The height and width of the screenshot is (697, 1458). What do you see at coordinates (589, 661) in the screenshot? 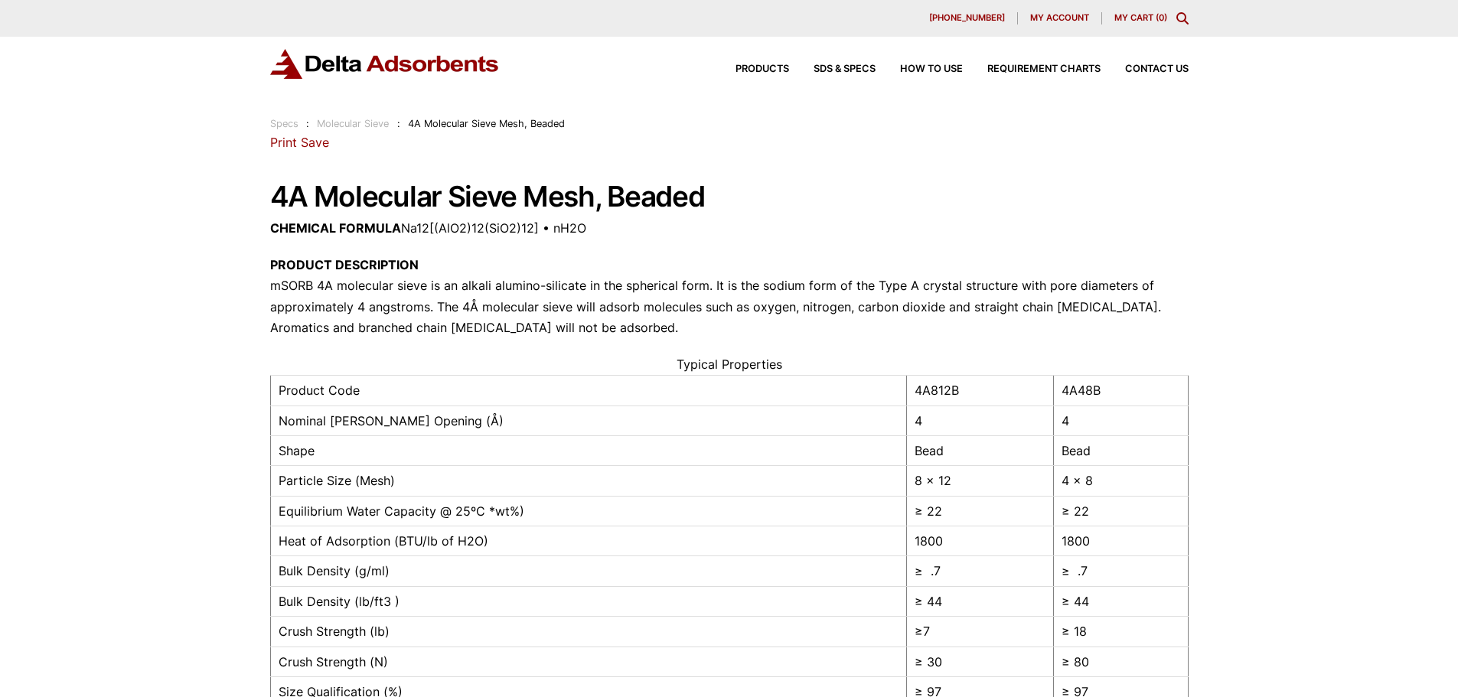
I see `td: Crush Strength (N)` at bounding box center [589, 661].